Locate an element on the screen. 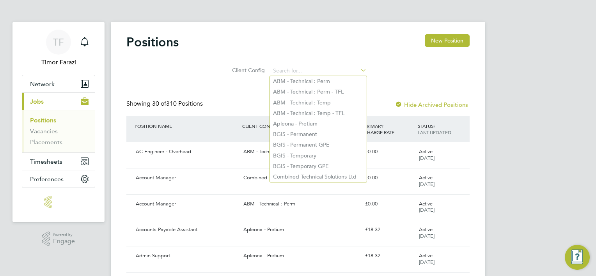  div: AC Engineer - Overhead is located at coordinates (186, 152).